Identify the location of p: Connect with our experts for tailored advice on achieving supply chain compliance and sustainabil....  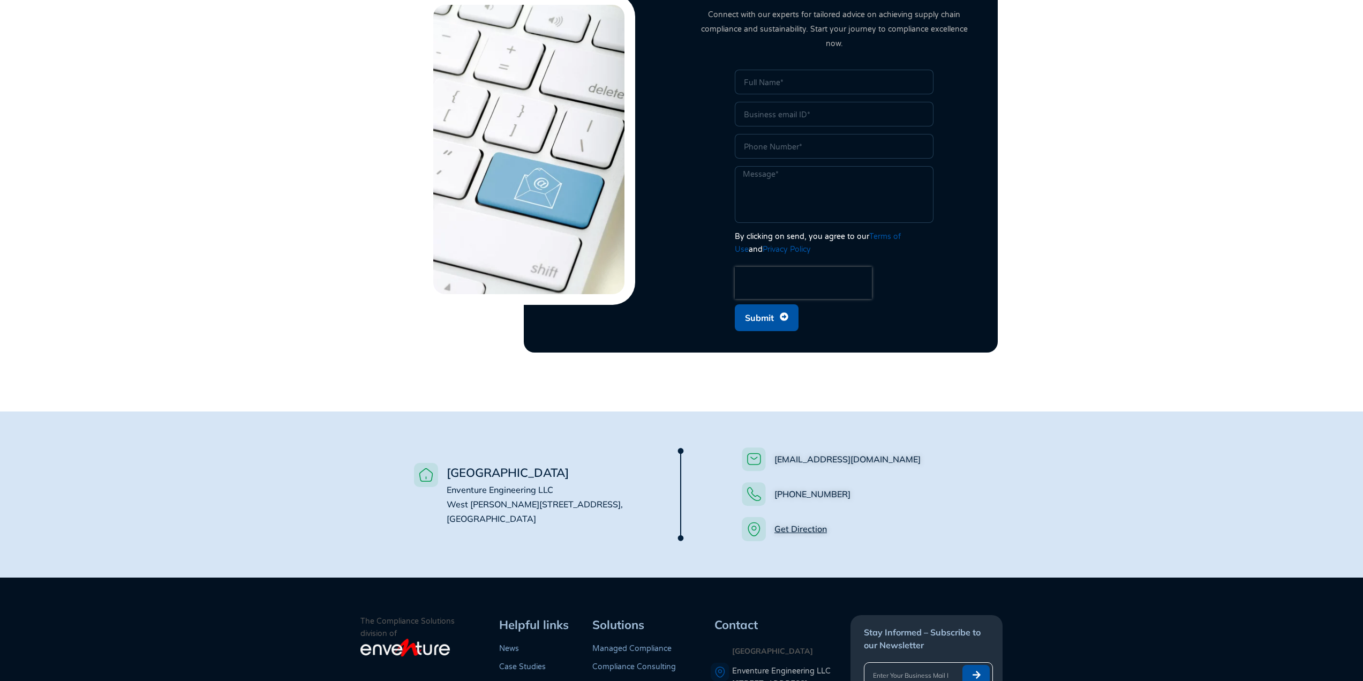
(835, 29).